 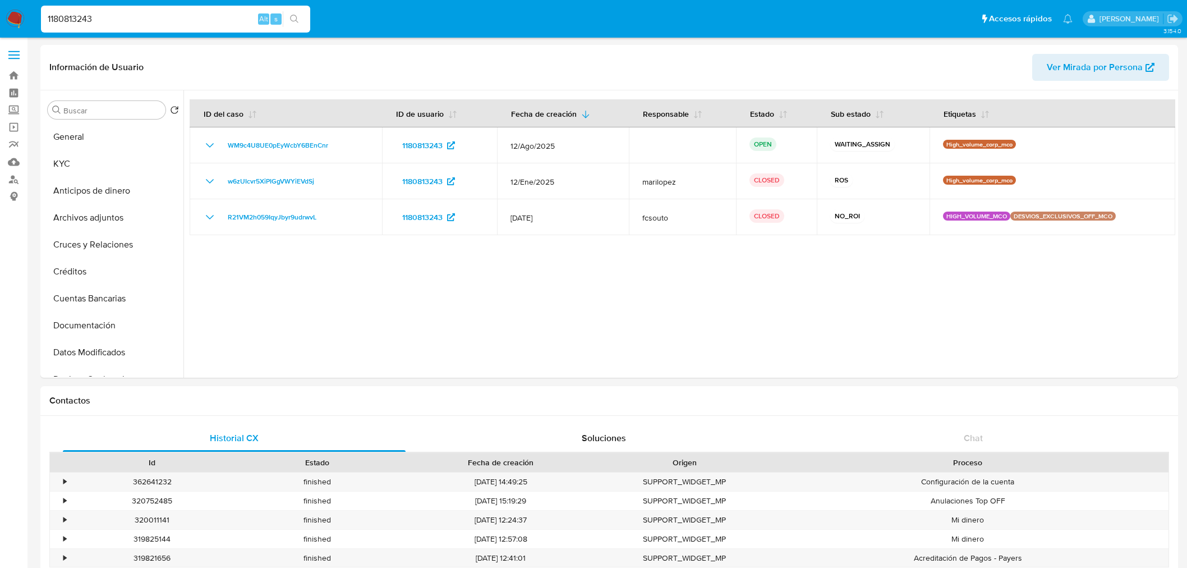 What do you see at coordinates (1094, 67) in the screenshot?
I see `span: Ver Mirada por Persona` at bounding box center [1094, 67].